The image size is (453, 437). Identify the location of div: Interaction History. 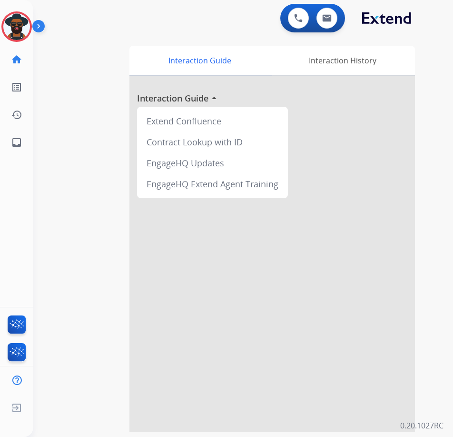
(342, 60).